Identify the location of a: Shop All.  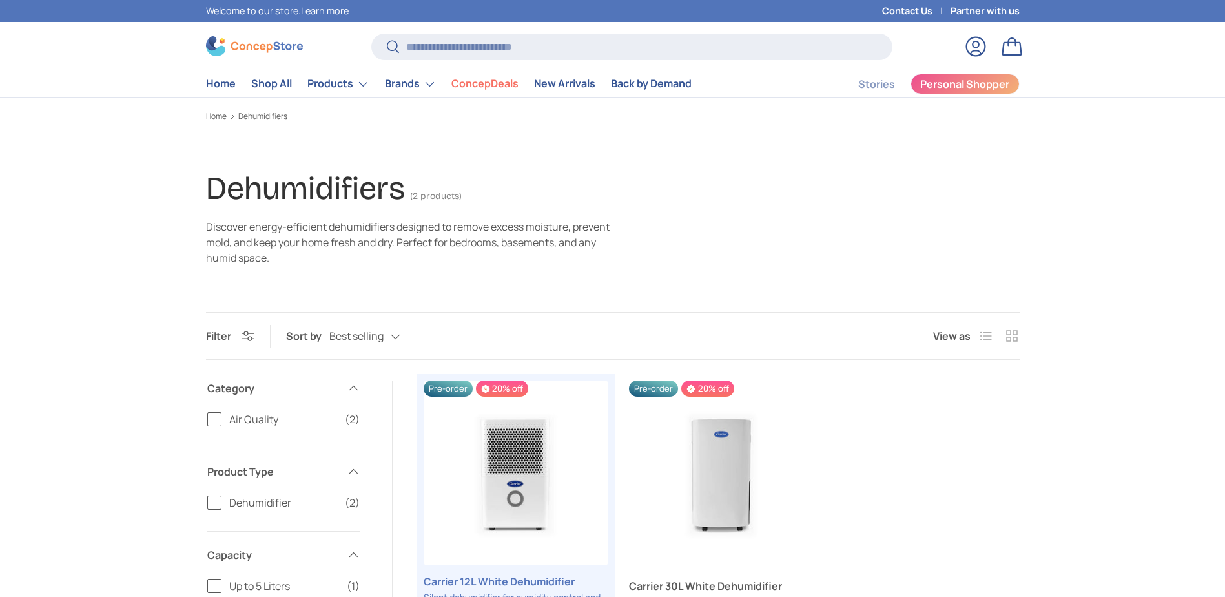
(271, 83).